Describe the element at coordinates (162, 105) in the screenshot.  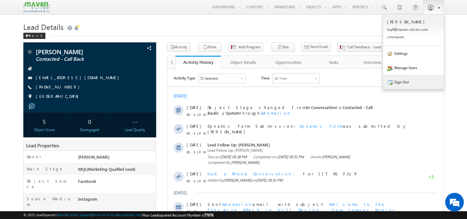
I see `span: for IIT PG F/UP` at that location.